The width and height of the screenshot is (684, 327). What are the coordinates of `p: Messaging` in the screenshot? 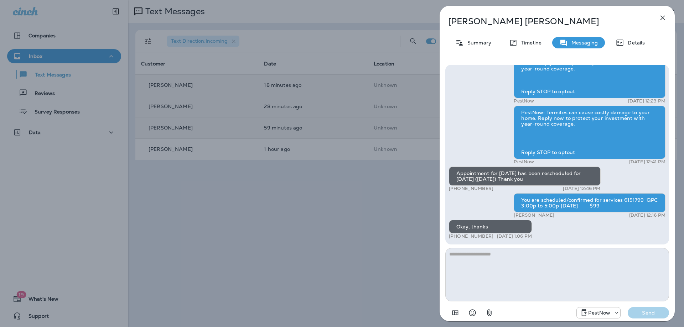 It's located at (583, 43).